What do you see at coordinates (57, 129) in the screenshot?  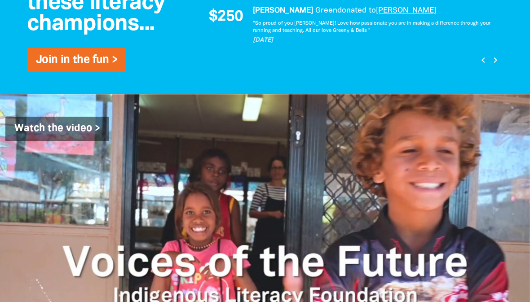 I see `a: Watch the video >` at bounding box center [57, 129].